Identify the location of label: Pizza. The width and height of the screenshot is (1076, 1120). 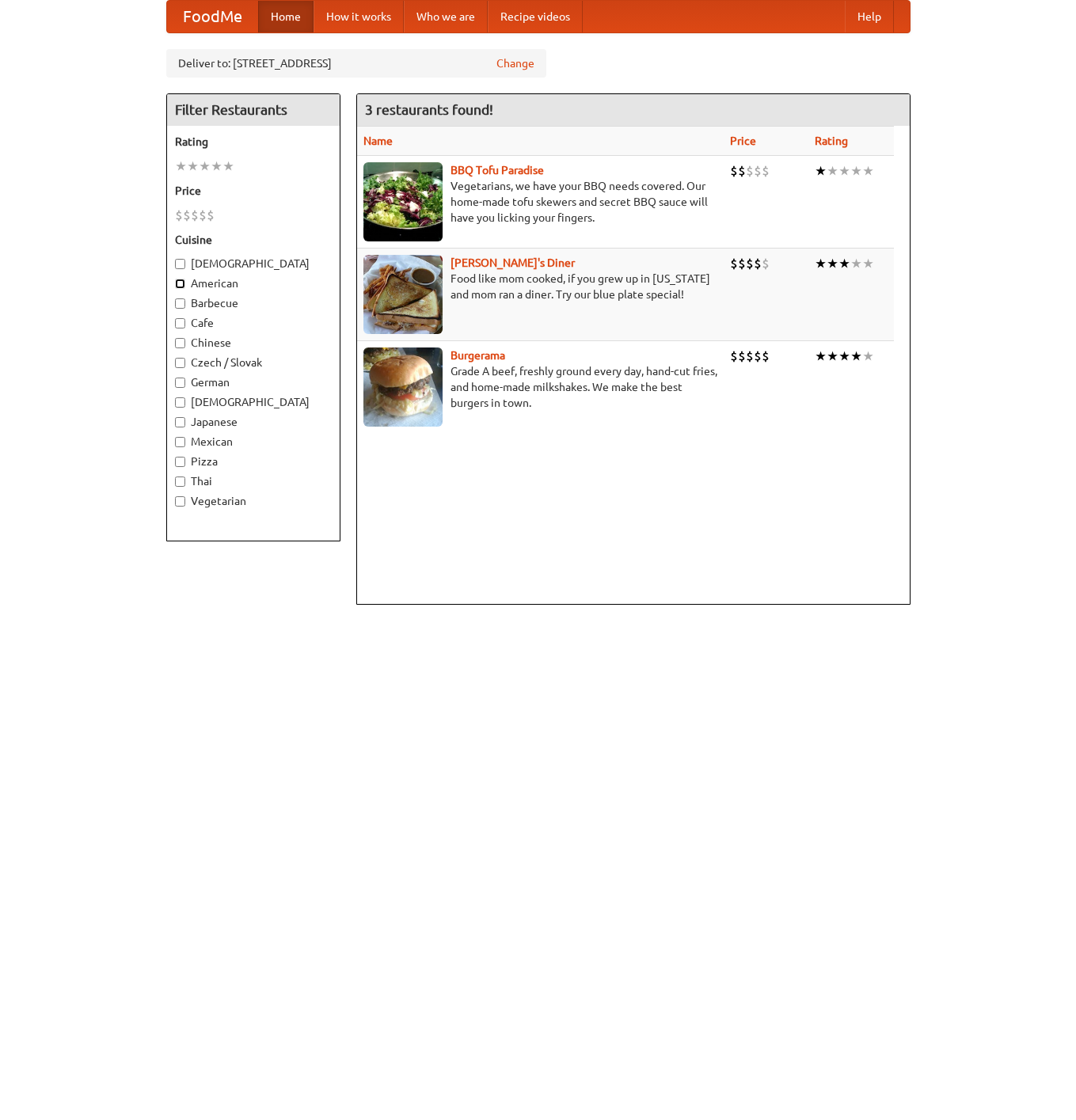
(253, 461).